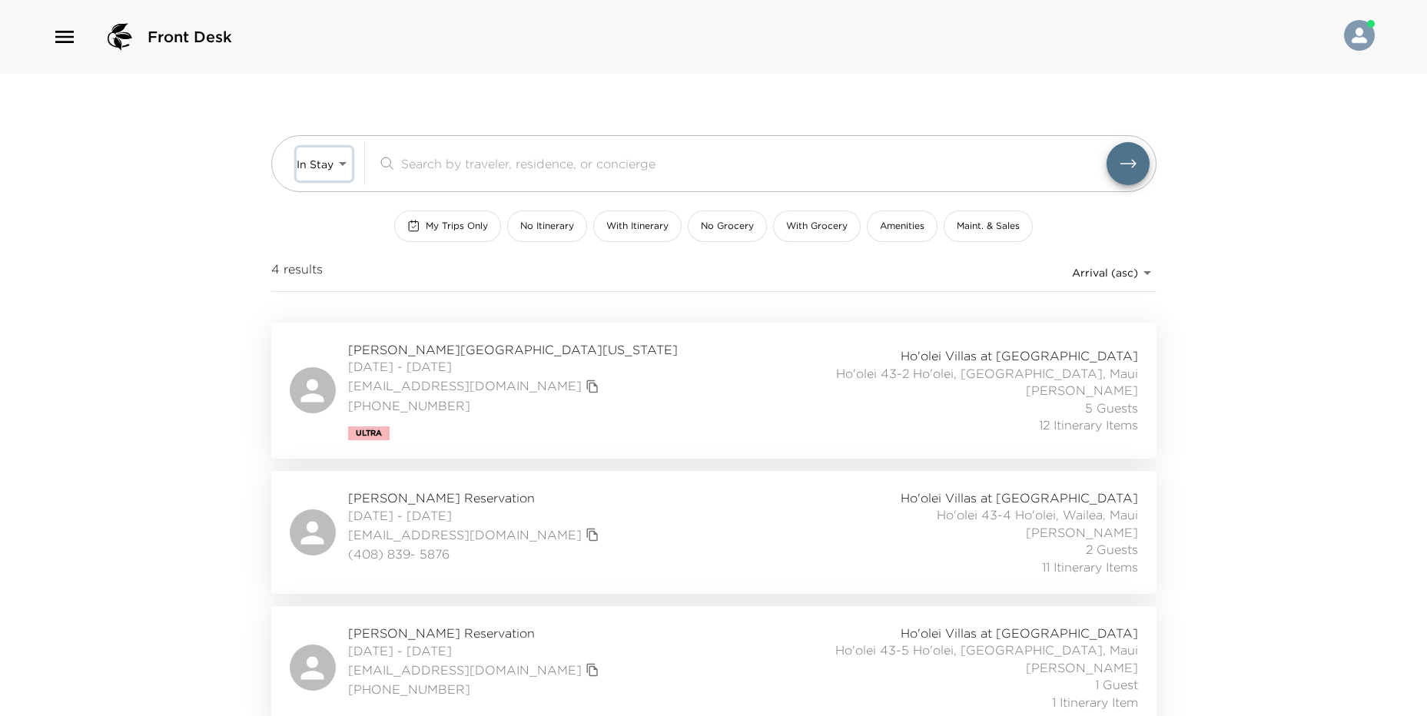 This screenshot has width=1427, height=716. Describe the element at coordinates (902, 226) in the screenshot. I see `span: Amenities` at that location.